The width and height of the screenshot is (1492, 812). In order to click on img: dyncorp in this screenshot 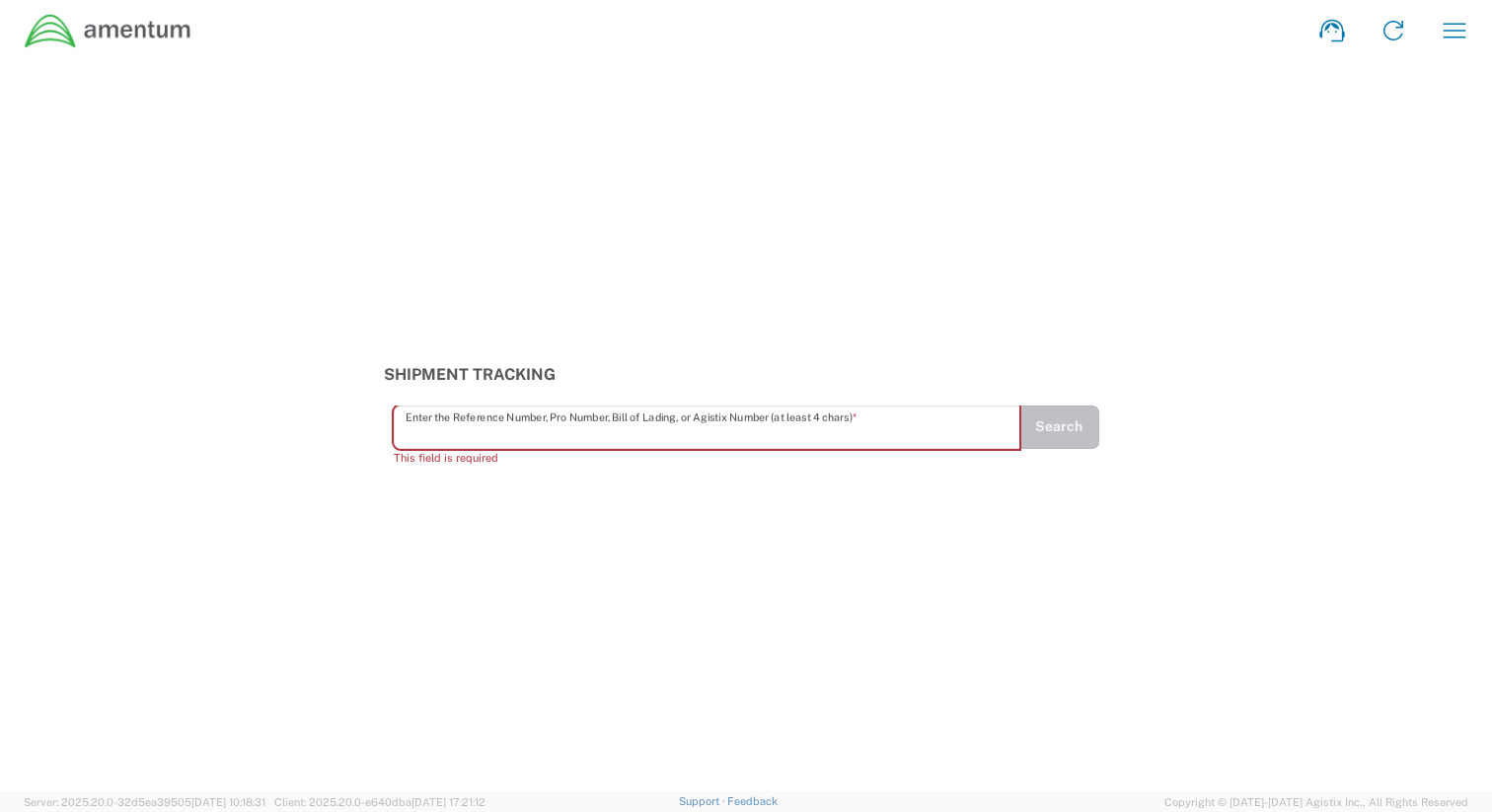, I will do `click(107, 31)`.